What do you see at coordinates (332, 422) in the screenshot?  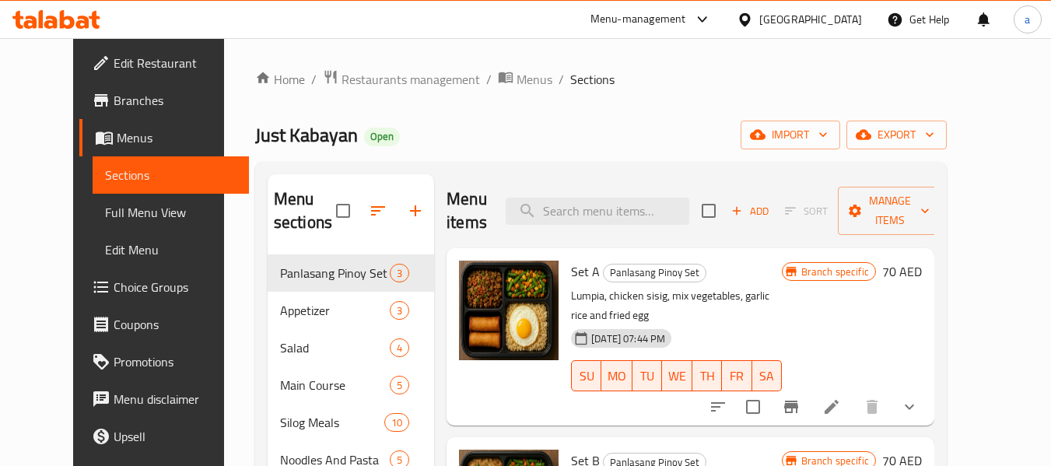 I see `span: Silog Meals` at bounding box center [332, 422].